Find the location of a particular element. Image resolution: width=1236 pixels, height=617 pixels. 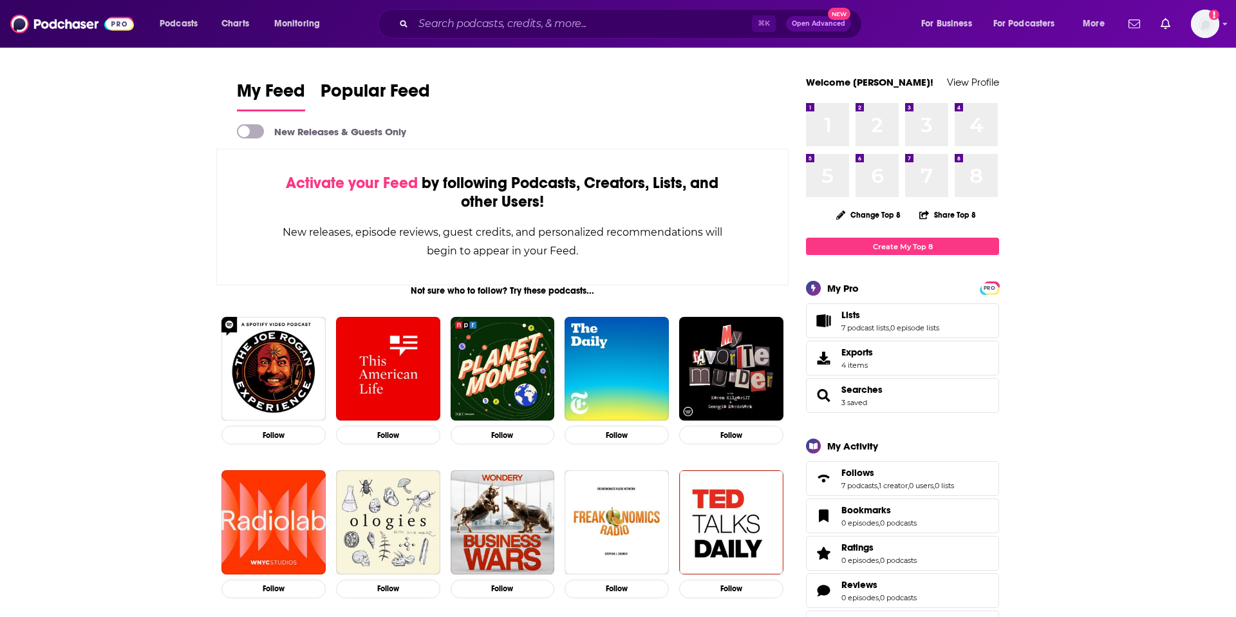

button: Change Top 8 is located at coordinates (868, 214).